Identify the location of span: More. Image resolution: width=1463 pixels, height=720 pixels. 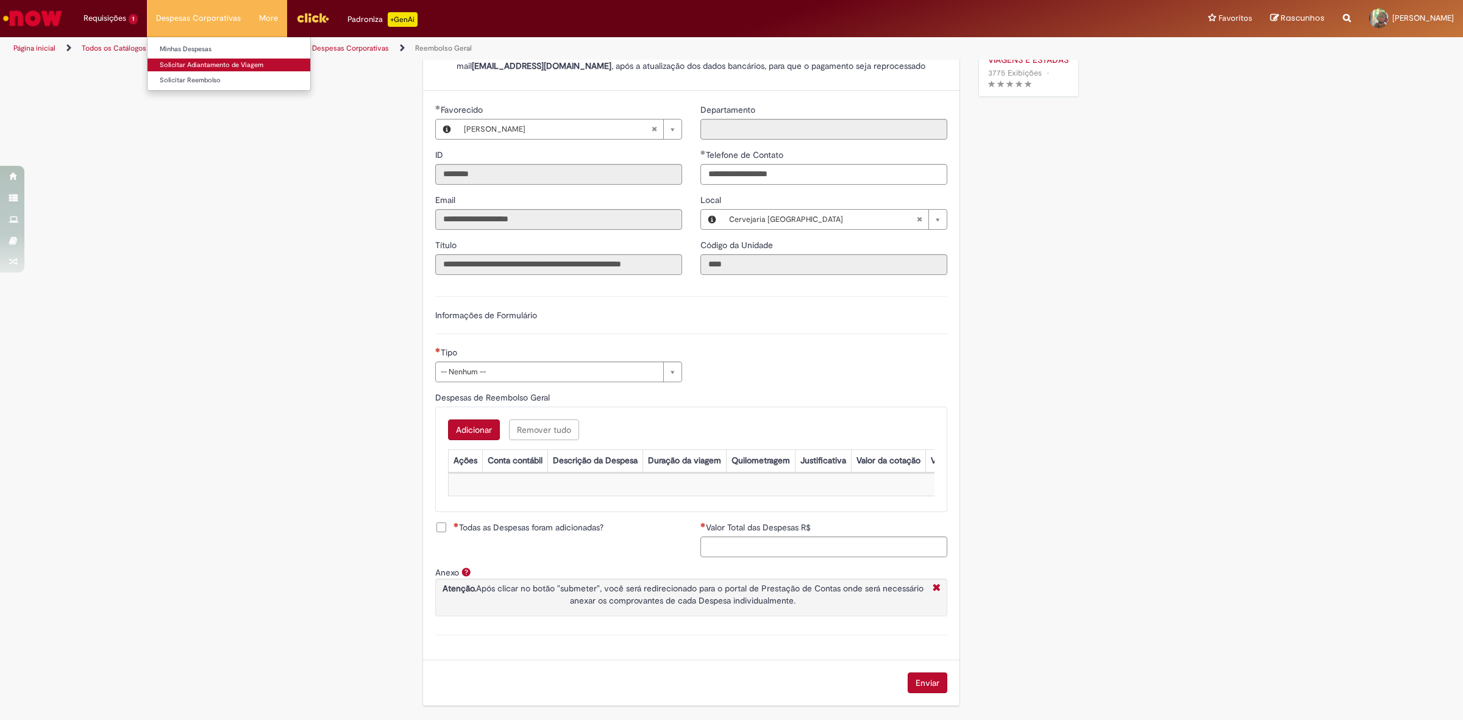
(268, 18).